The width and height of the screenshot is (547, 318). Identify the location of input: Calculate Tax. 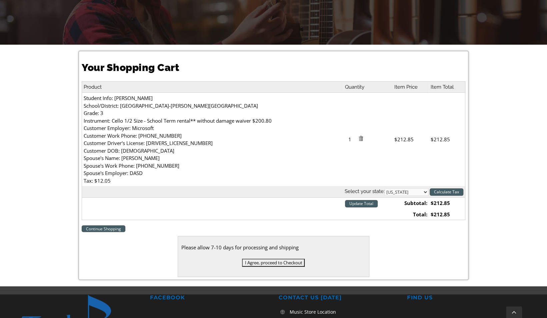
(447, 192).